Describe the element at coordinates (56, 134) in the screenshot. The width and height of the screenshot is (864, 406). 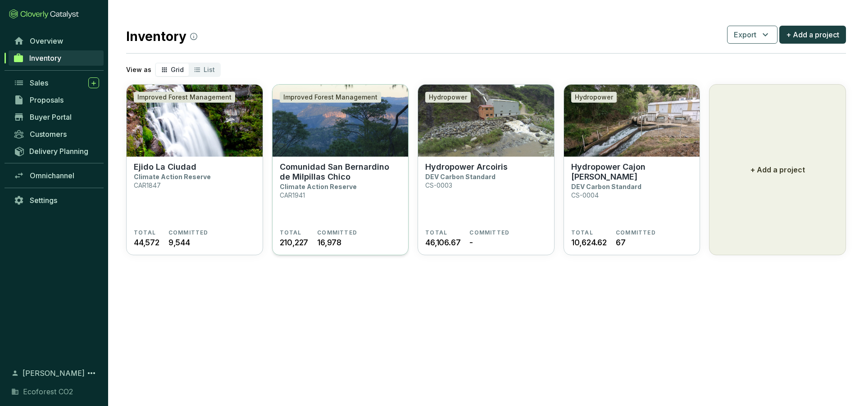
I see `a: Customers` at that location.